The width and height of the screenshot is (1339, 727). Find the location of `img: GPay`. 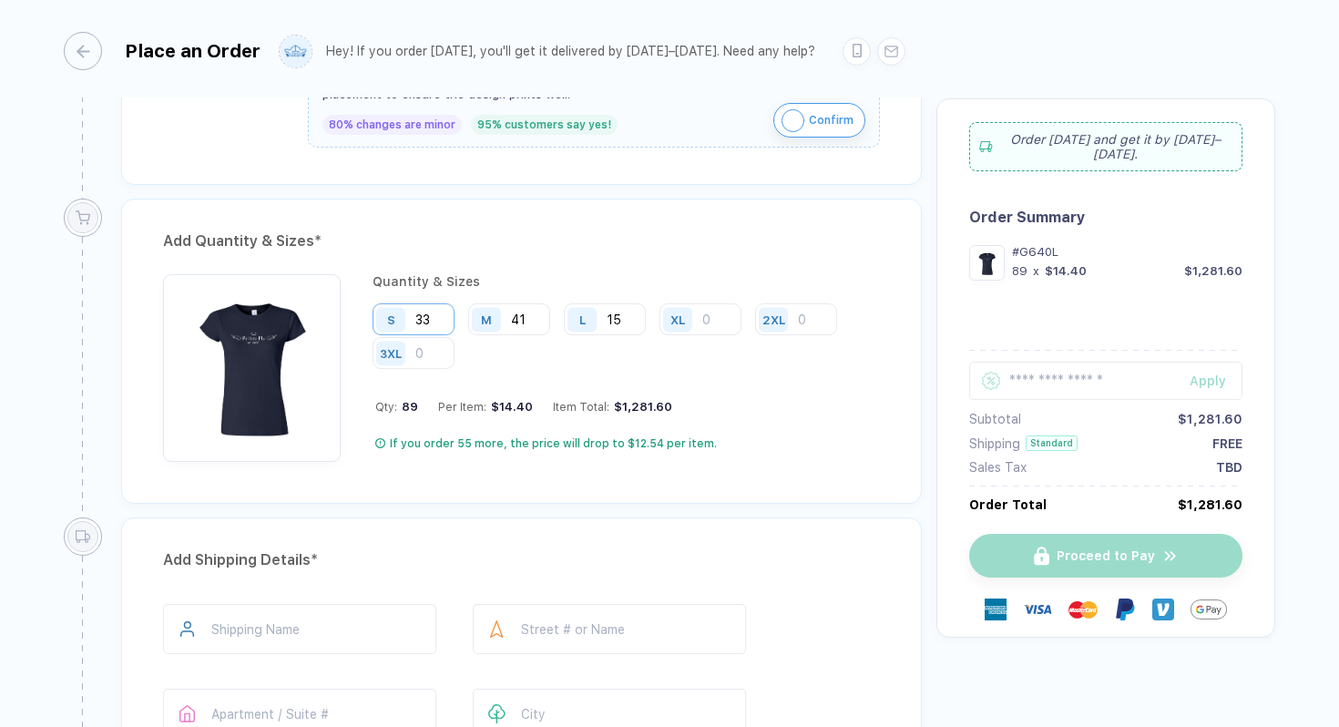

img: GPay is located at coordinates (1208, 609).